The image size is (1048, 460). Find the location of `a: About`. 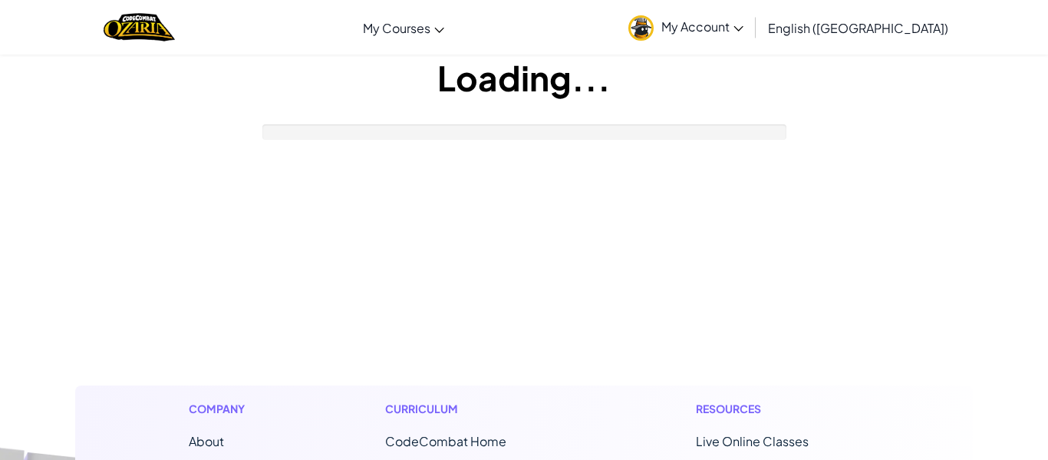

a: About is located at coordinates (206, 440).